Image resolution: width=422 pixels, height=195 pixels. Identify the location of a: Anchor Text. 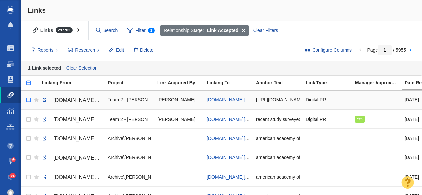
(280, 83).